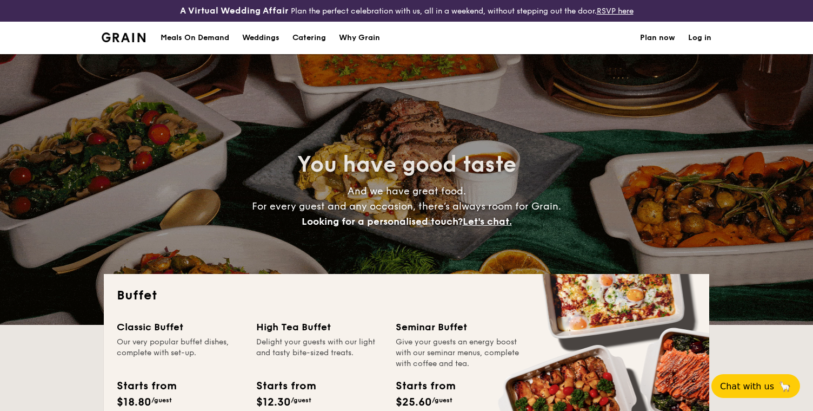 The width and height of the screenshot is (813, 411). I want to click on span: And we have great food. For every guest and any occasion, there’s always room for Grain., so click(407, 206).